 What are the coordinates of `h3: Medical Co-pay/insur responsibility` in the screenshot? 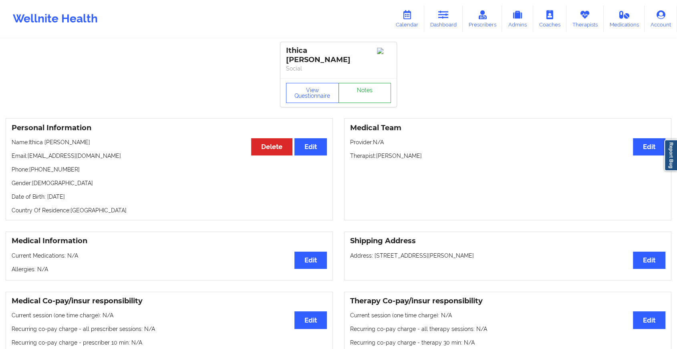 It's located at (169, 301).